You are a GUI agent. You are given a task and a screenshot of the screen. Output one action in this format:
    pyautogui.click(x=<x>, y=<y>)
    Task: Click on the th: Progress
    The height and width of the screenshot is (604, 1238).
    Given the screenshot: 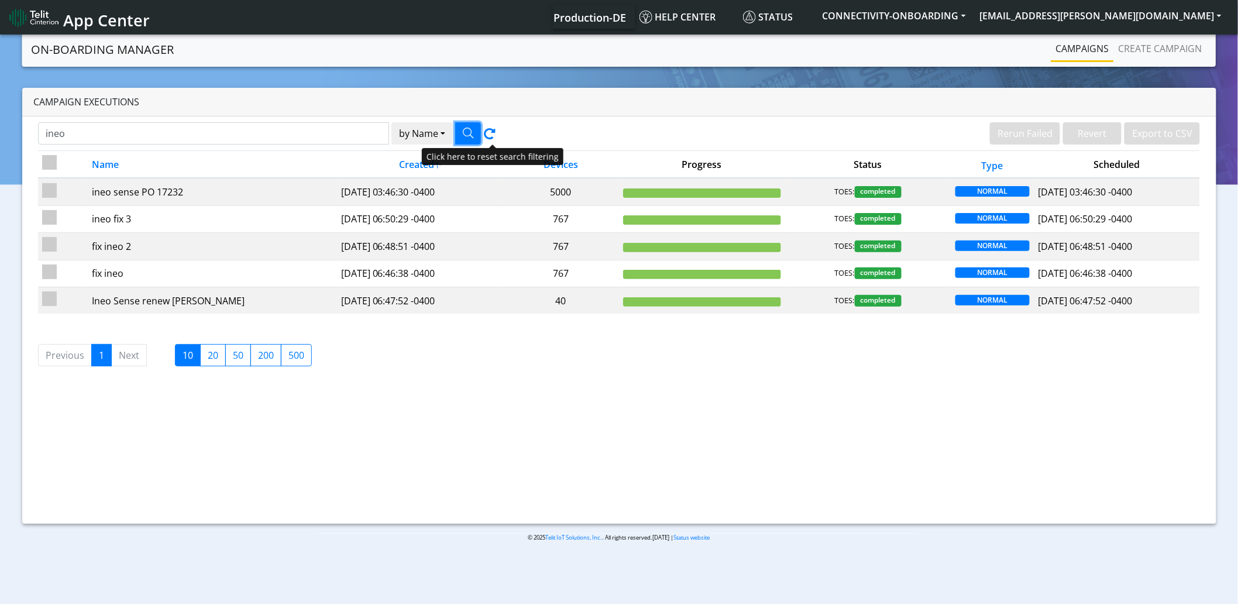 What is the action you would take?
    pyautogui.click(x=702, y=164)
    